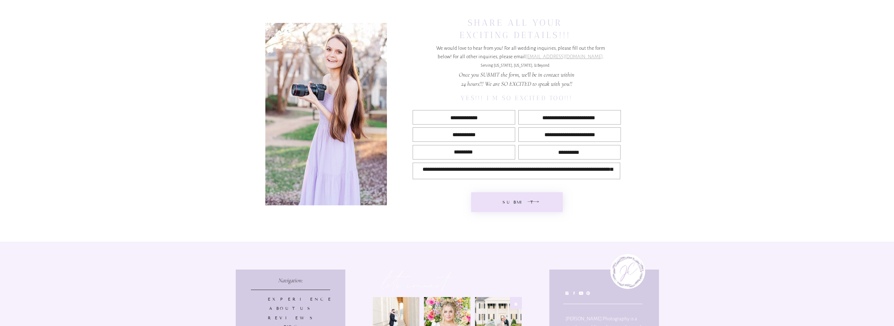 The image size is (894, 326). I want to click on h2: share all your exciting details!!!, so click(515, 29).